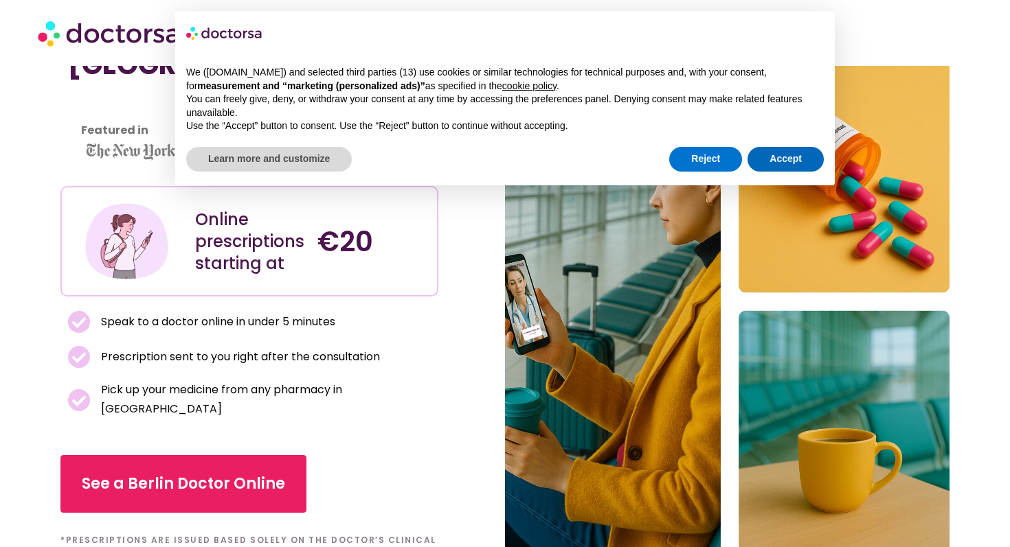 This screenshot has width=1010, height=547. Describe the element at coordinates (785, 159) in the screenshot. I see `button: Accept` at that location.